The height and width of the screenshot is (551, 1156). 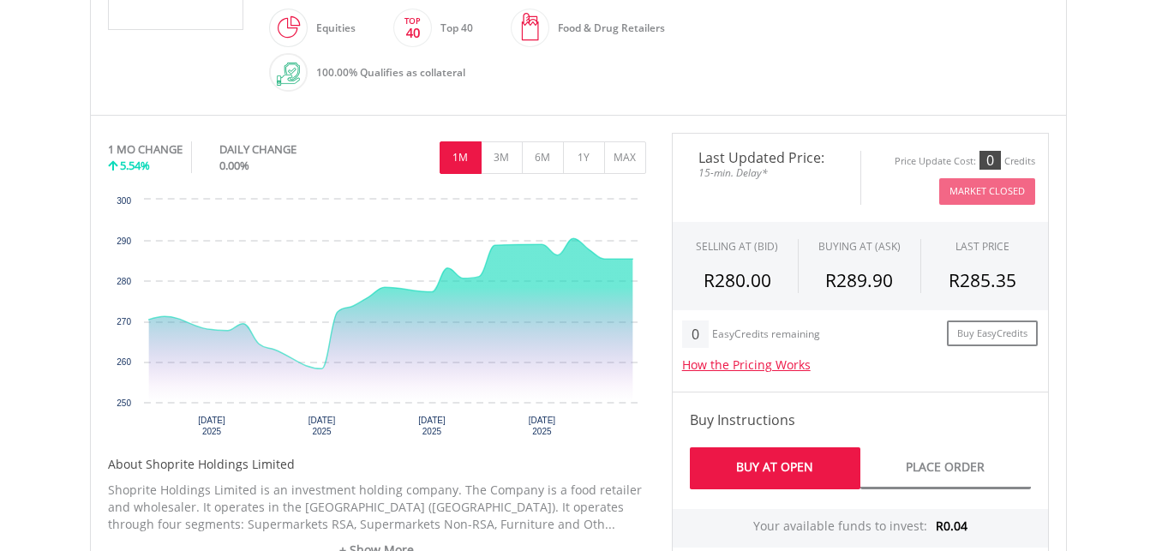 What do you see at coordinates (145, 149) in the screenshot?
I see `div: 1 MO CHANGE` at bounding box center [145, 149].